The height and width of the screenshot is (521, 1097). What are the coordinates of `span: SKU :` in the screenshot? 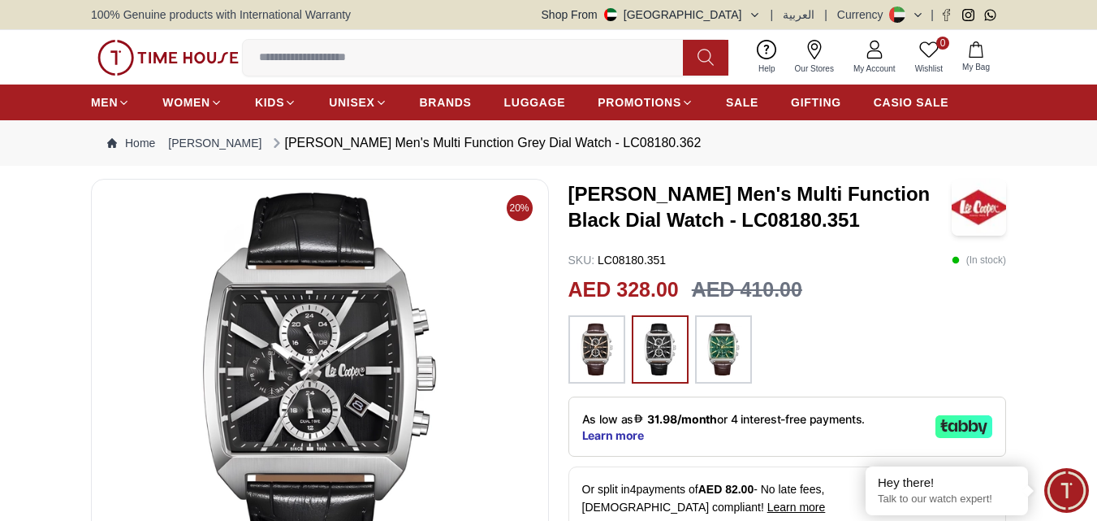 It's located at (582, 260).